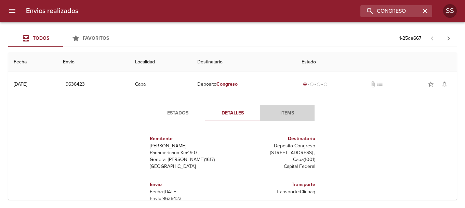 The width and height of the screenshot is (465, 208). I want to click on h6: Transporte, so click(275, 184).